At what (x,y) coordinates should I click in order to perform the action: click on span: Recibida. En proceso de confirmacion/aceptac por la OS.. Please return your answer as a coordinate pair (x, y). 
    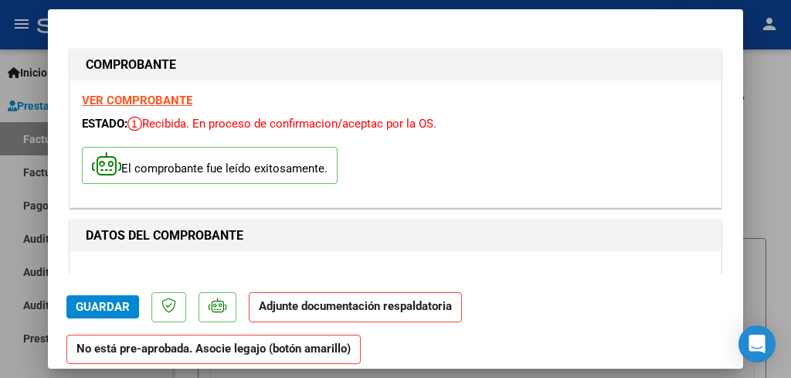
    Looking at the image, I should click on (282, 124).